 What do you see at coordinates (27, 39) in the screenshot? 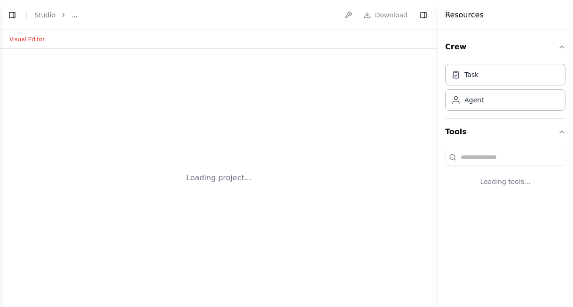
I see `button: Visual Editor` at bounding box center [27, 39].